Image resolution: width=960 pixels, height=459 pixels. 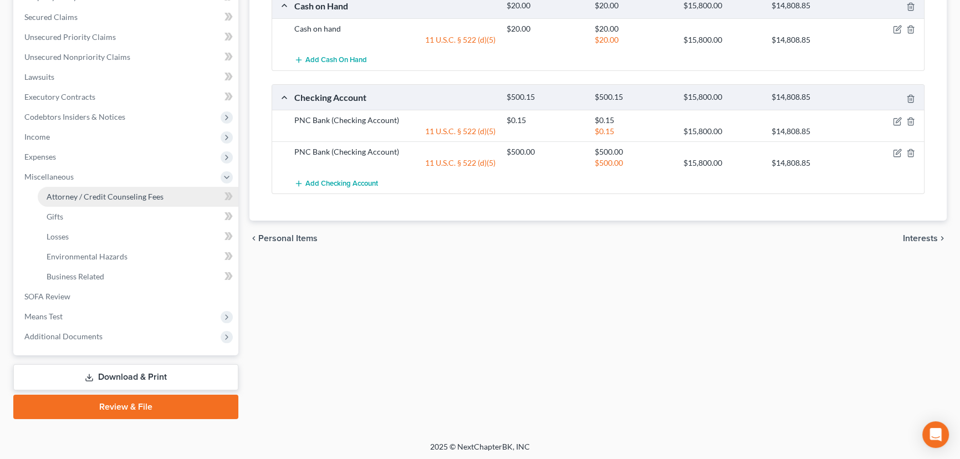 I want to click on span: Business Related, so click(x=75, y=276).